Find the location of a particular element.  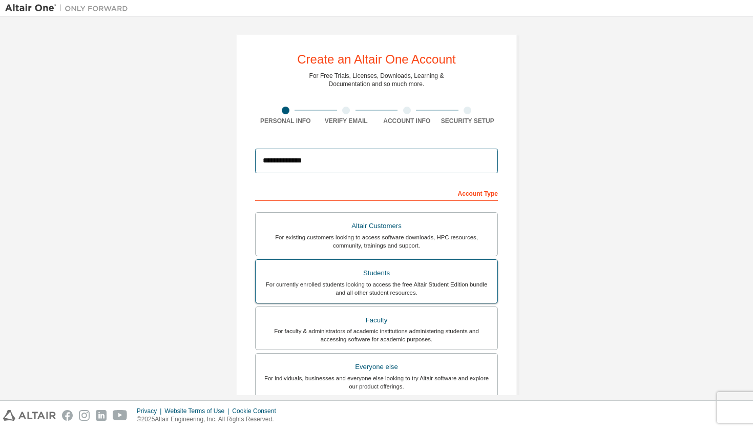

div: Website Terms of Use is located at coordinates (198, 411).